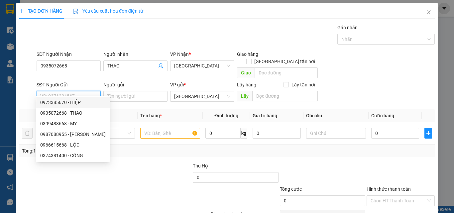 The width and height of the screenshot is (454, 213). Describe the element at coordinates (135, 54) in the screenshot. I see `div: Người nhận` at that location.